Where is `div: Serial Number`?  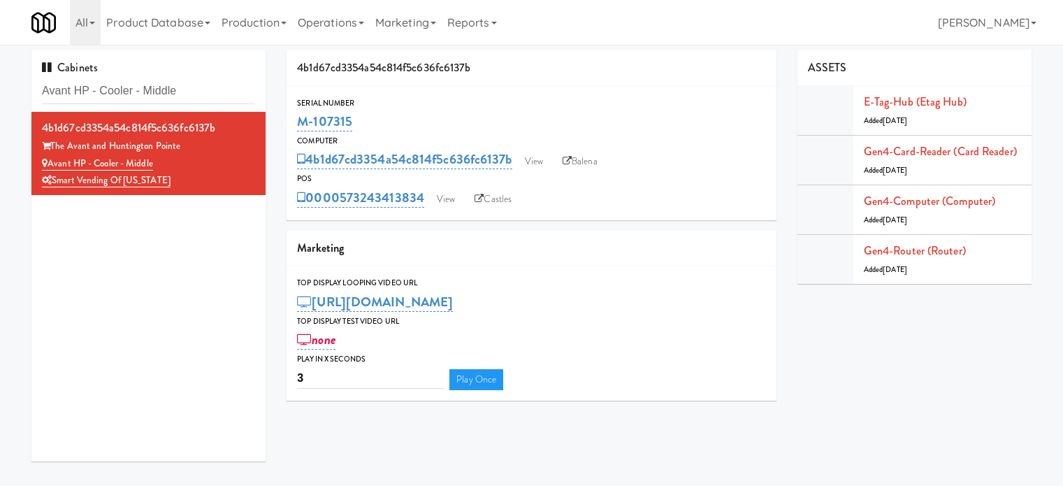 div: Serial Number is located at coordinates (531, 103).